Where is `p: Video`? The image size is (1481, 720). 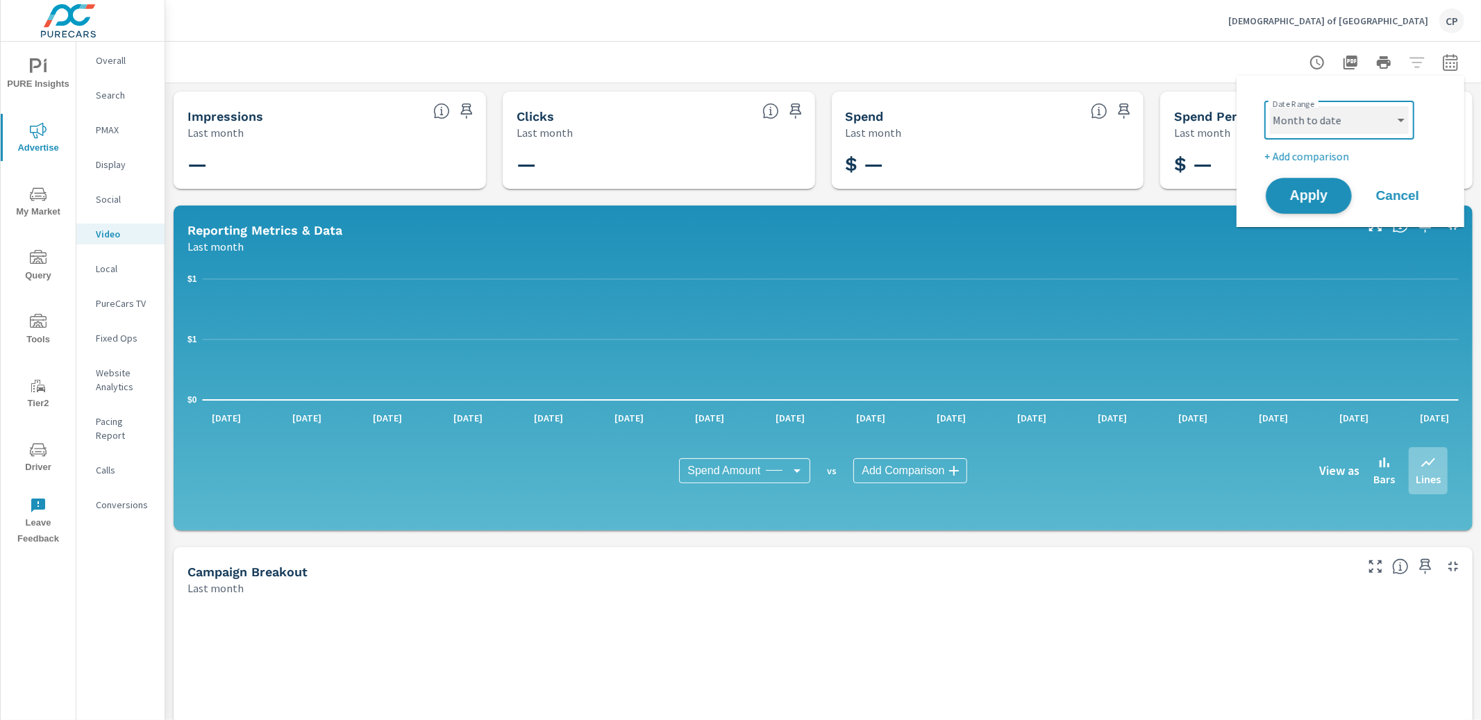 p: Video is located at coordinates (124, 234).